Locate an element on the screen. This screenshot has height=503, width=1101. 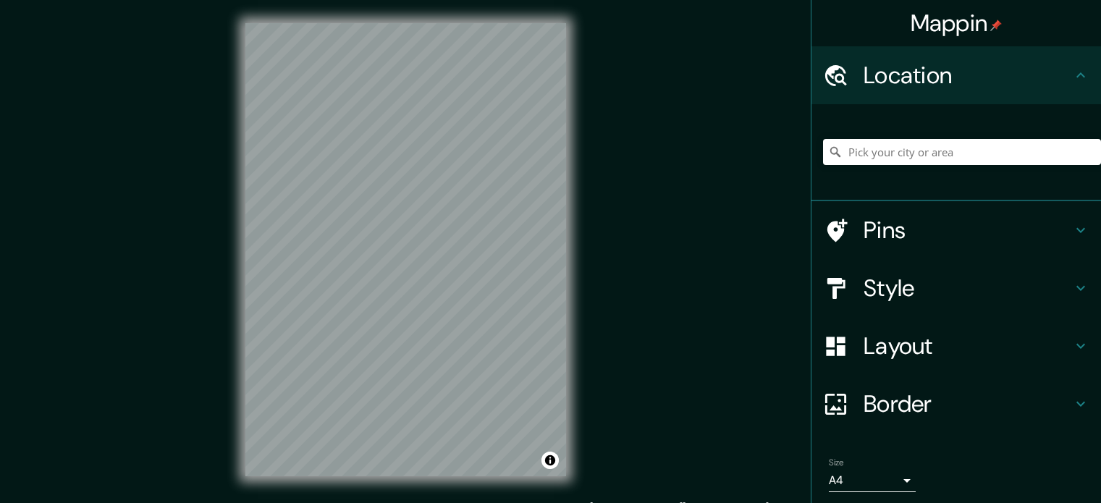
h4: Style is located at coordinates (968, 288).